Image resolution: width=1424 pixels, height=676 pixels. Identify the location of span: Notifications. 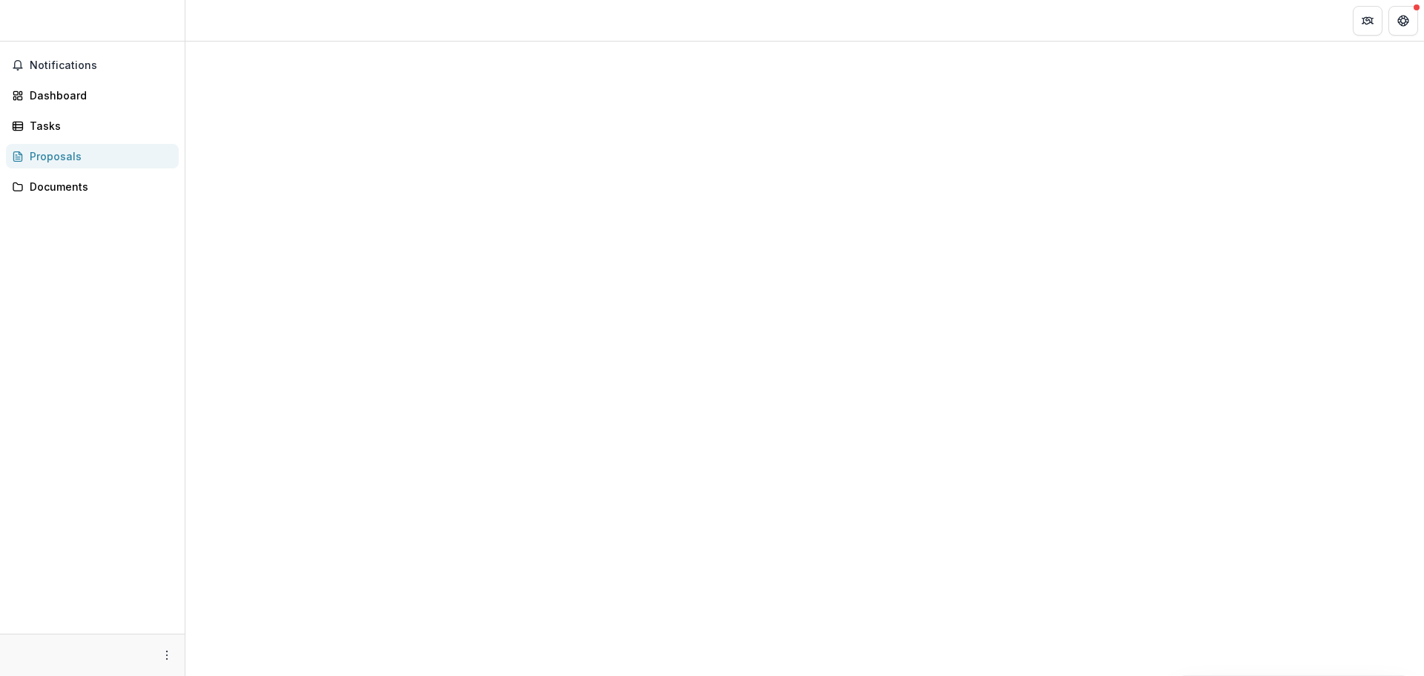
(101, 65).